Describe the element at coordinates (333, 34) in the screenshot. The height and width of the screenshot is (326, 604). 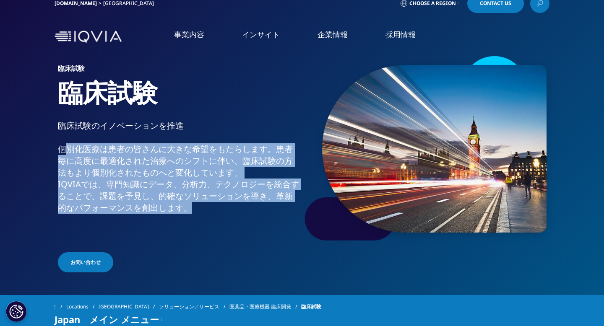
I see `a: 企業情報` at that location.